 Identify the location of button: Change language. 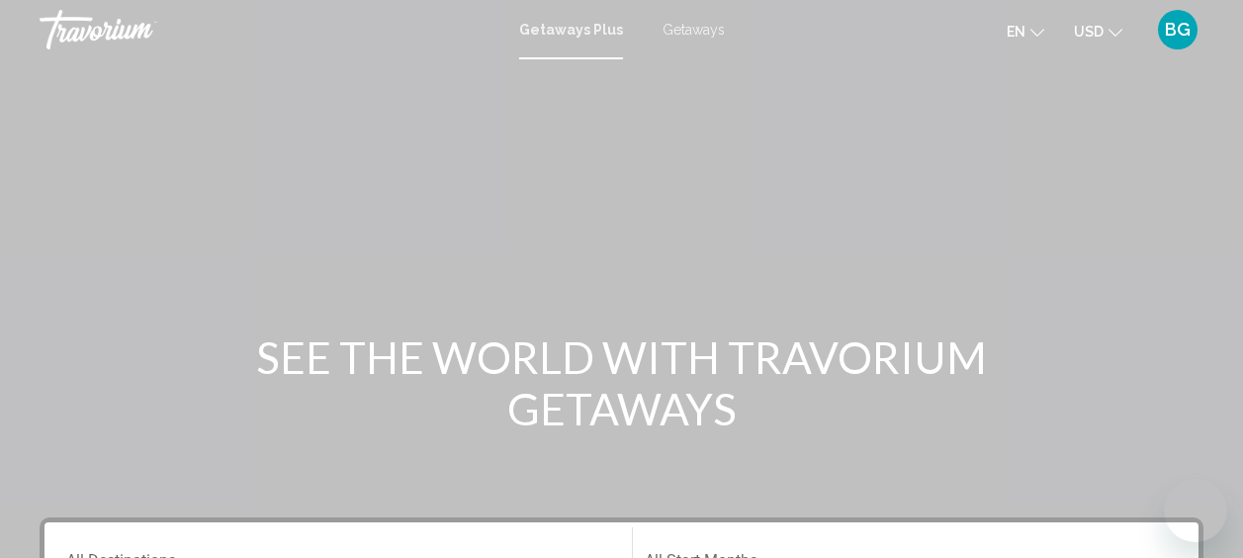
(1025, 31).